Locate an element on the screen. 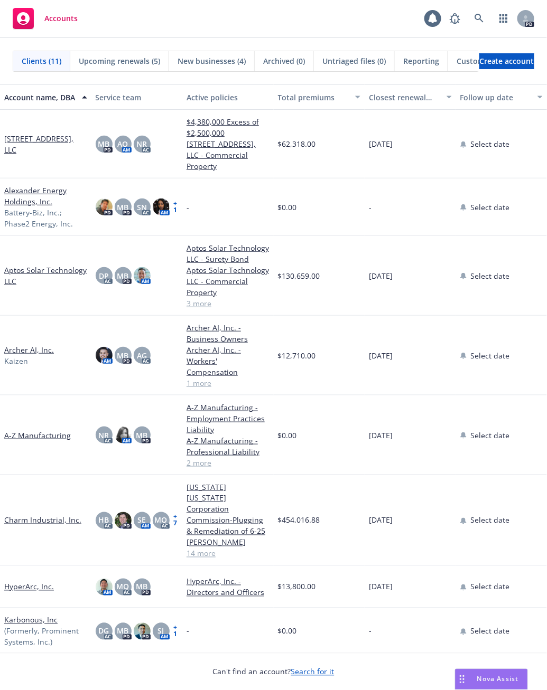 This screenshot has width=547, height=690. a: A-Z Manufacturing - Employment Practices Liability is located at coordinates (228, 418).